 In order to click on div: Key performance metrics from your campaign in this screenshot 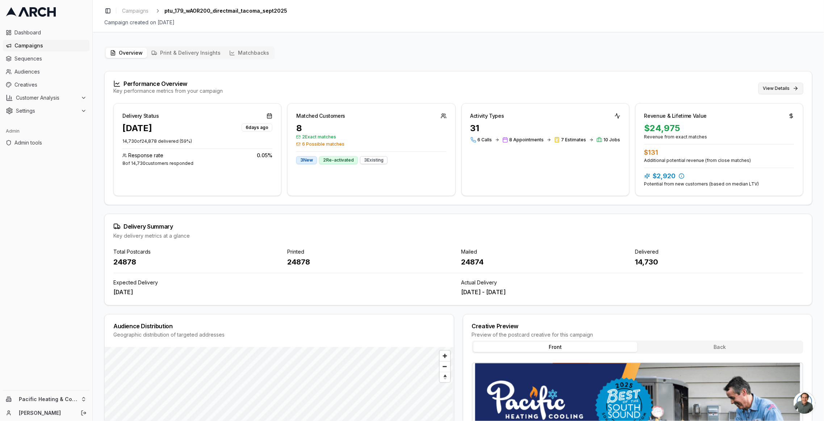, I will do `click(168, 91)`.